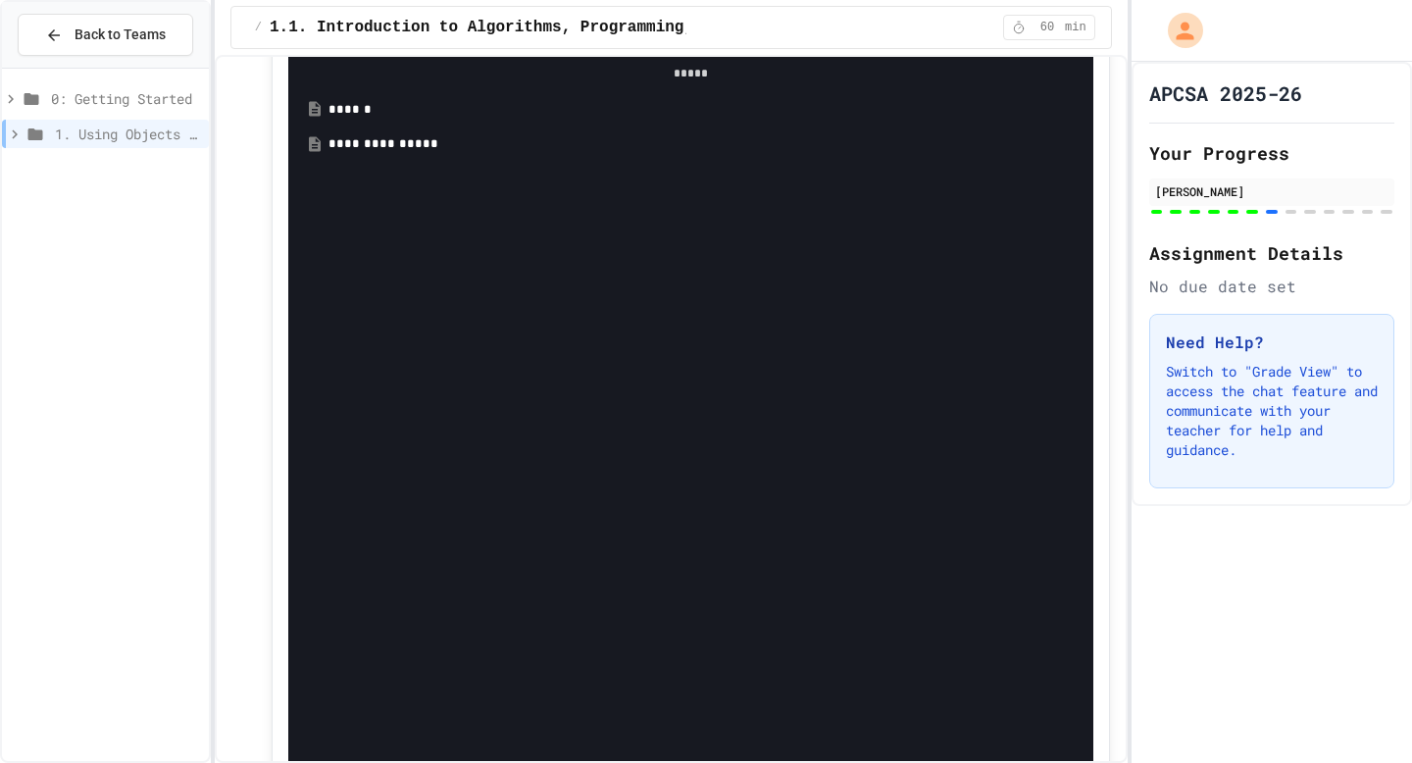  What do you see at coordinates (1075, 27) in the screenshot?
I see `span: min` at bounding box center [1075, 27].